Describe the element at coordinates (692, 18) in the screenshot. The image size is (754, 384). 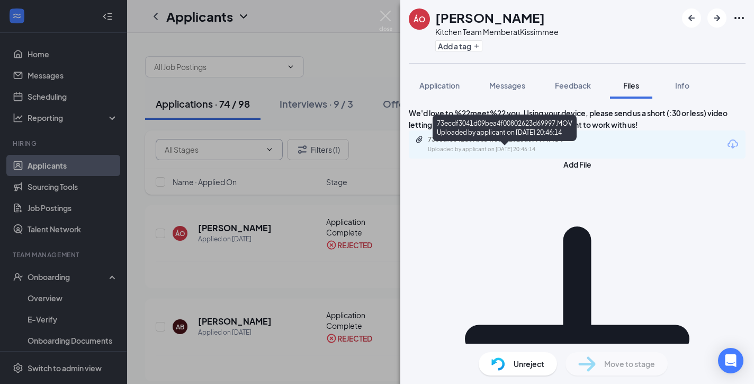
I see `svg: ArrowLeftNew` at that location.